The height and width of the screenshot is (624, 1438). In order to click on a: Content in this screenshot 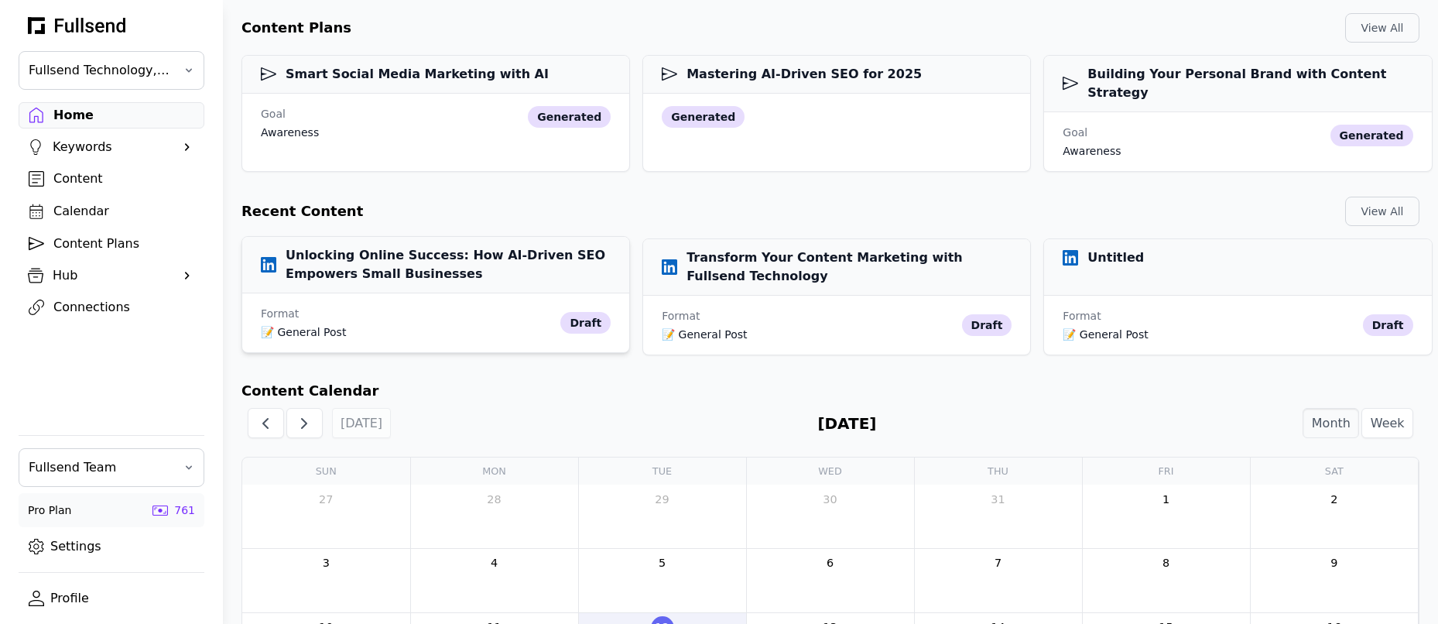, I will do `click(111, 179)`.